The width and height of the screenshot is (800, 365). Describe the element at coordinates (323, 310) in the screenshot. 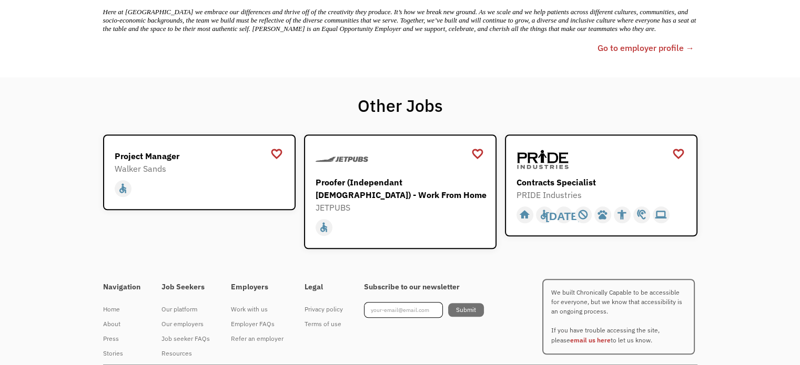

I see `div: Privacy policy` at that location.